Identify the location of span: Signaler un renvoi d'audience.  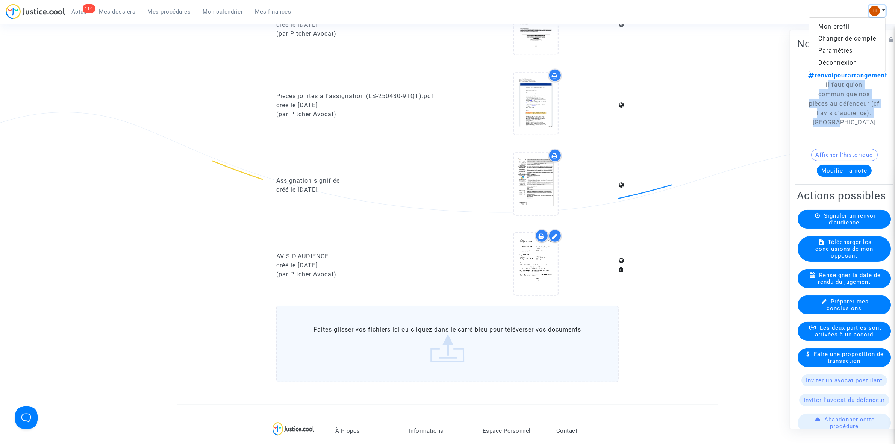
(850, 219).